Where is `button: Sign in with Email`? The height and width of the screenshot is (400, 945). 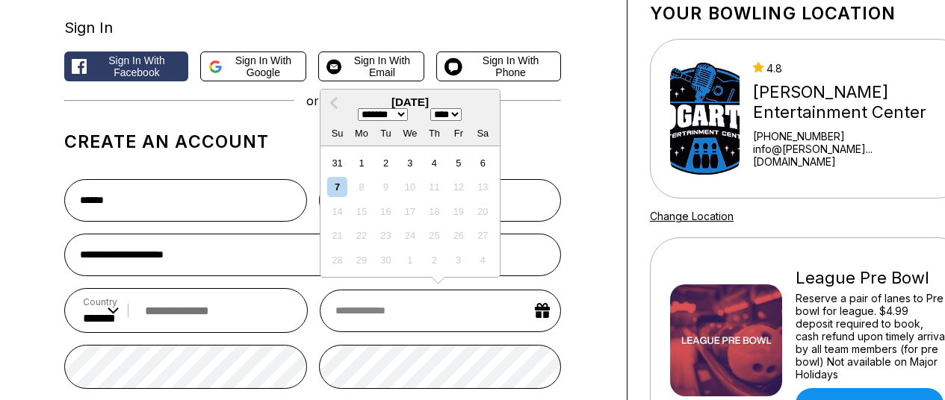 button: Sign in with Email is located at coordinates (371, 66).